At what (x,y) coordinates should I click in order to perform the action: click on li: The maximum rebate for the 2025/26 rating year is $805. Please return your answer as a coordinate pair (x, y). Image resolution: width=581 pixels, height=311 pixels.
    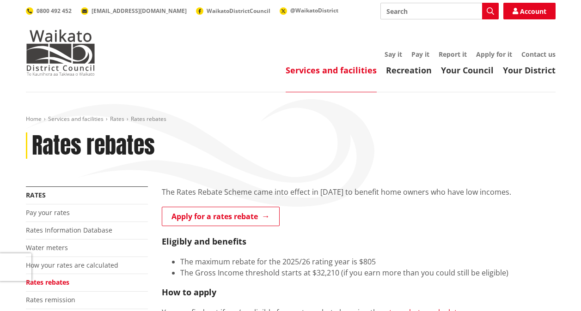
    Looking at the image, I should click on (368, 262).